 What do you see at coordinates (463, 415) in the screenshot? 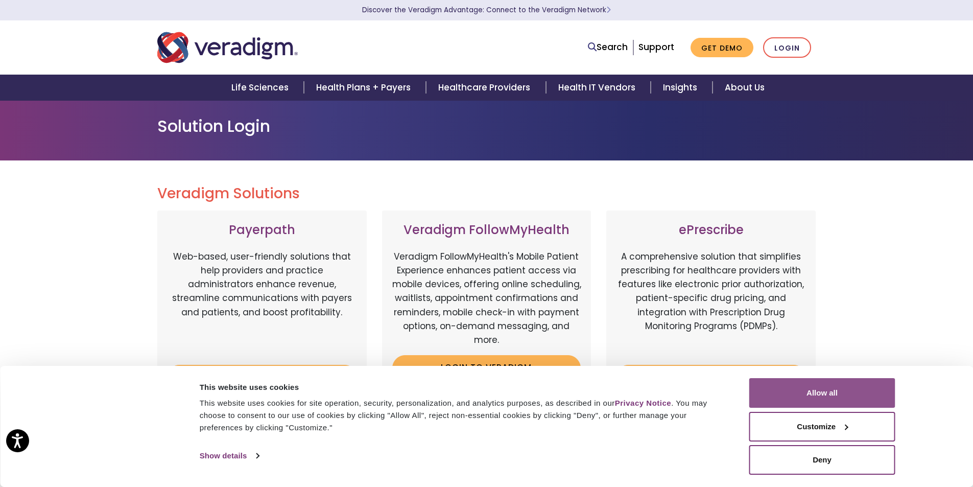
I see `div: This website uses cookies for site operation, security, personalization, and analytics purposes, ...` at bounding box center [463, 415].